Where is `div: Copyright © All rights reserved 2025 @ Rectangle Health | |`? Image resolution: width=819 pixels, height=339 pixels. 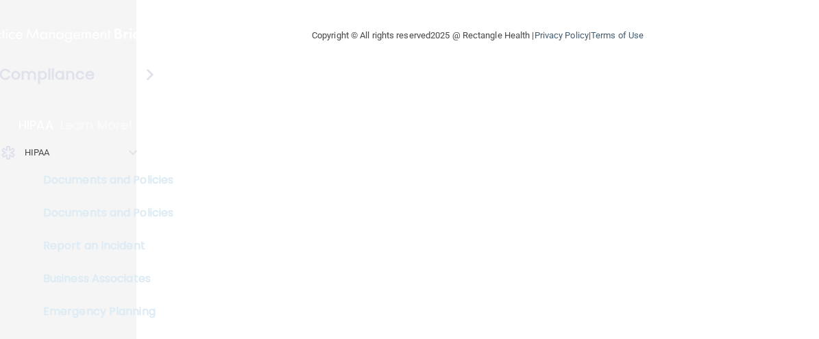
div: Copyright © All rights reserved 2025 @ Rectangle Health | | is located at coordinates (478, 36).